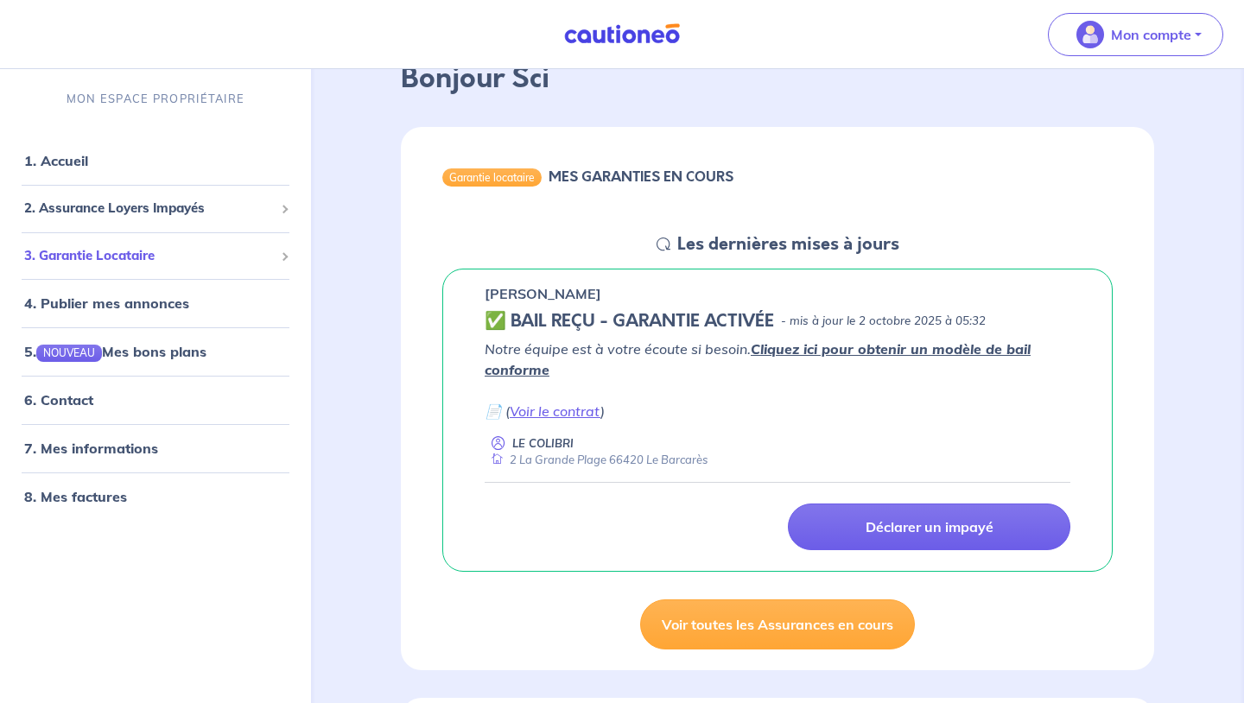 This screenshot has height=703, width=1244. What do you see at coordinates (930, 527) in the screenshot?
I see `p: Déclarer un impayé` at bounding box center [930, 527].